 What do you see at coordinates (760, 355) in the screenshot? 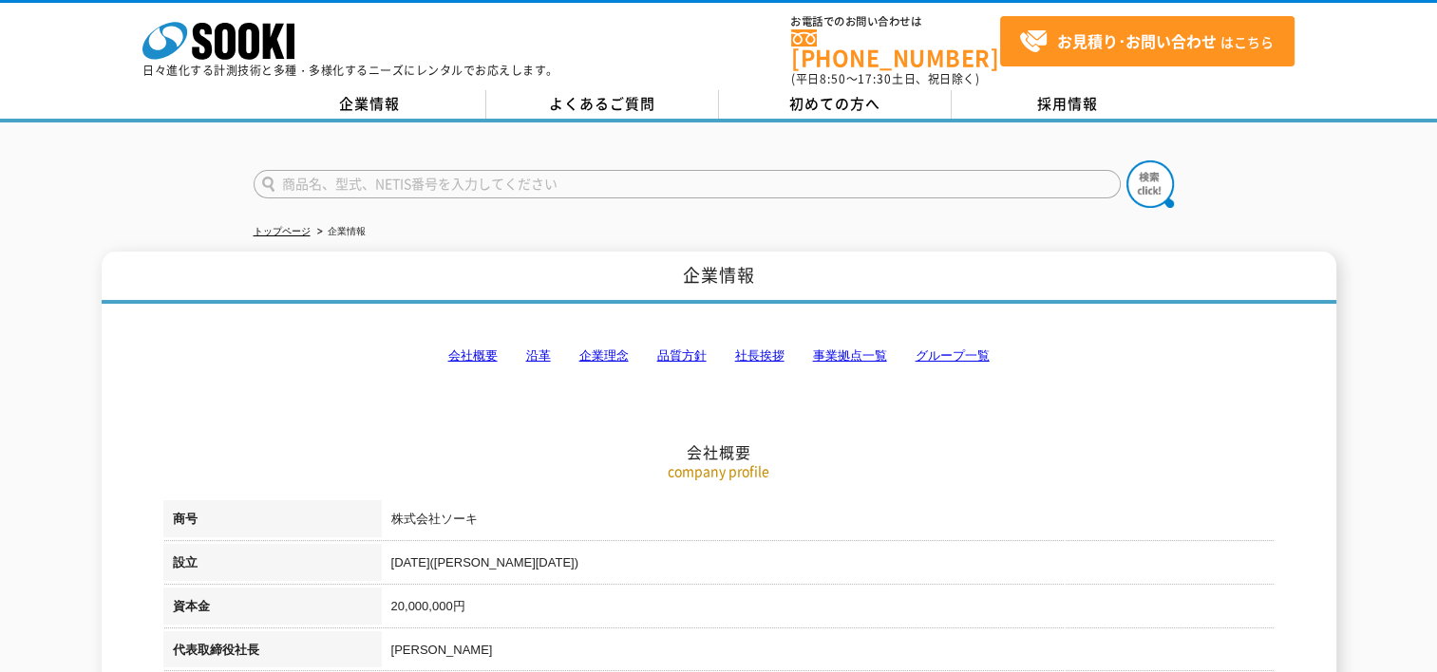
I see `a: 社長挨拶` at bounding box center [760, 355].